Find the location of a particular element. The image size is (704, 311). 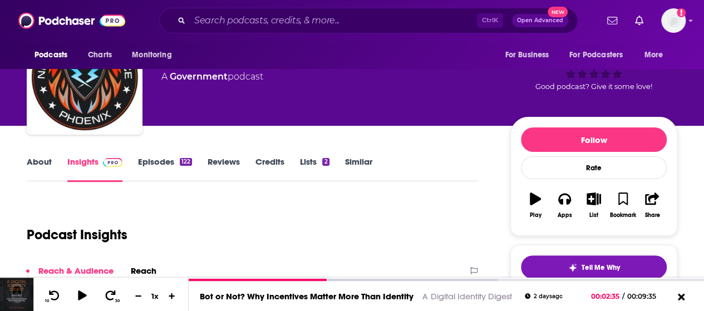

input: Search podcasts, credits, & more... is located at coordinates (333, 21).